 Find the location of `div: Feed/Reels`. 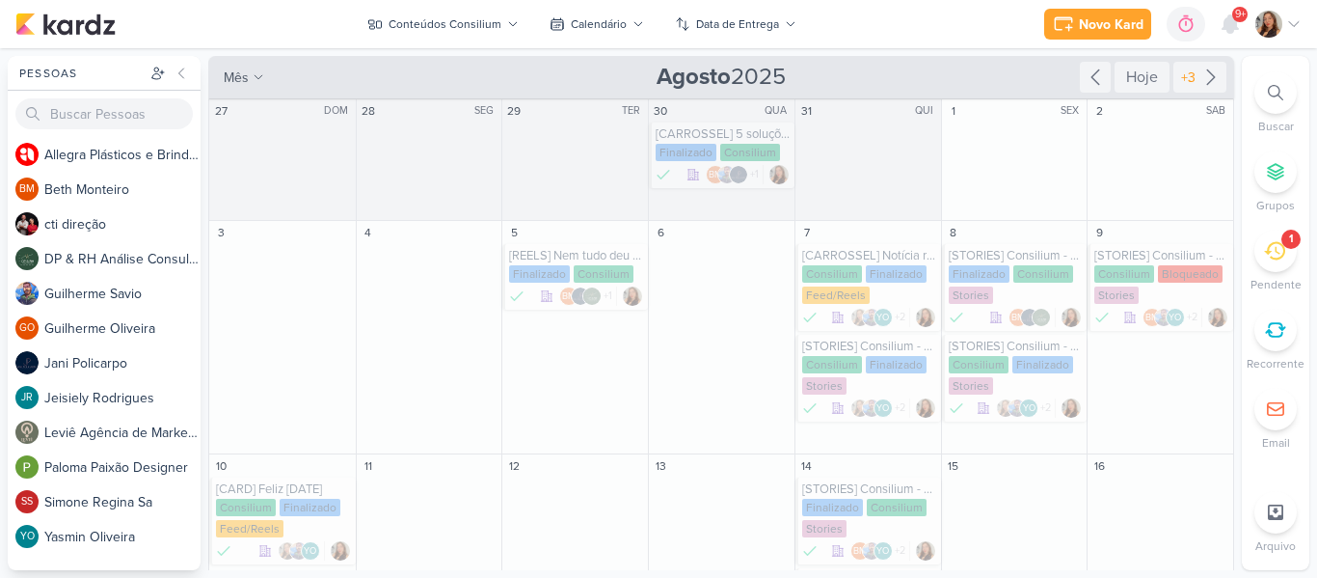

div: Feed/Reels is located at coordinates (836, 295).